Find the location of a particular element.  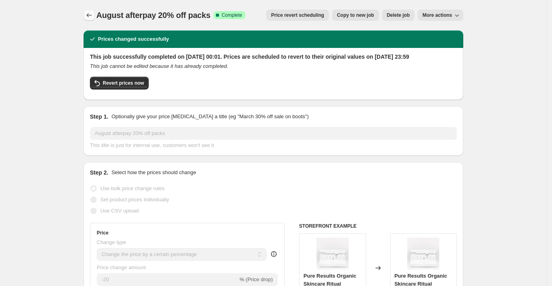

button: Delete job is located at coordinates (398, 15).